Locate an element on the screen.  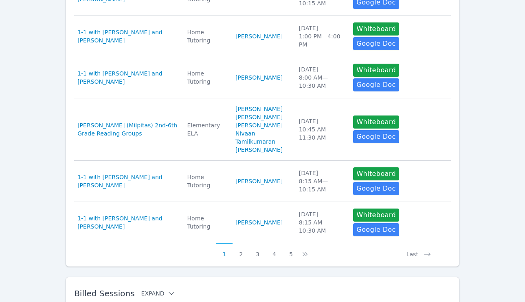
button: 5 is located at coordinates (291, 250).